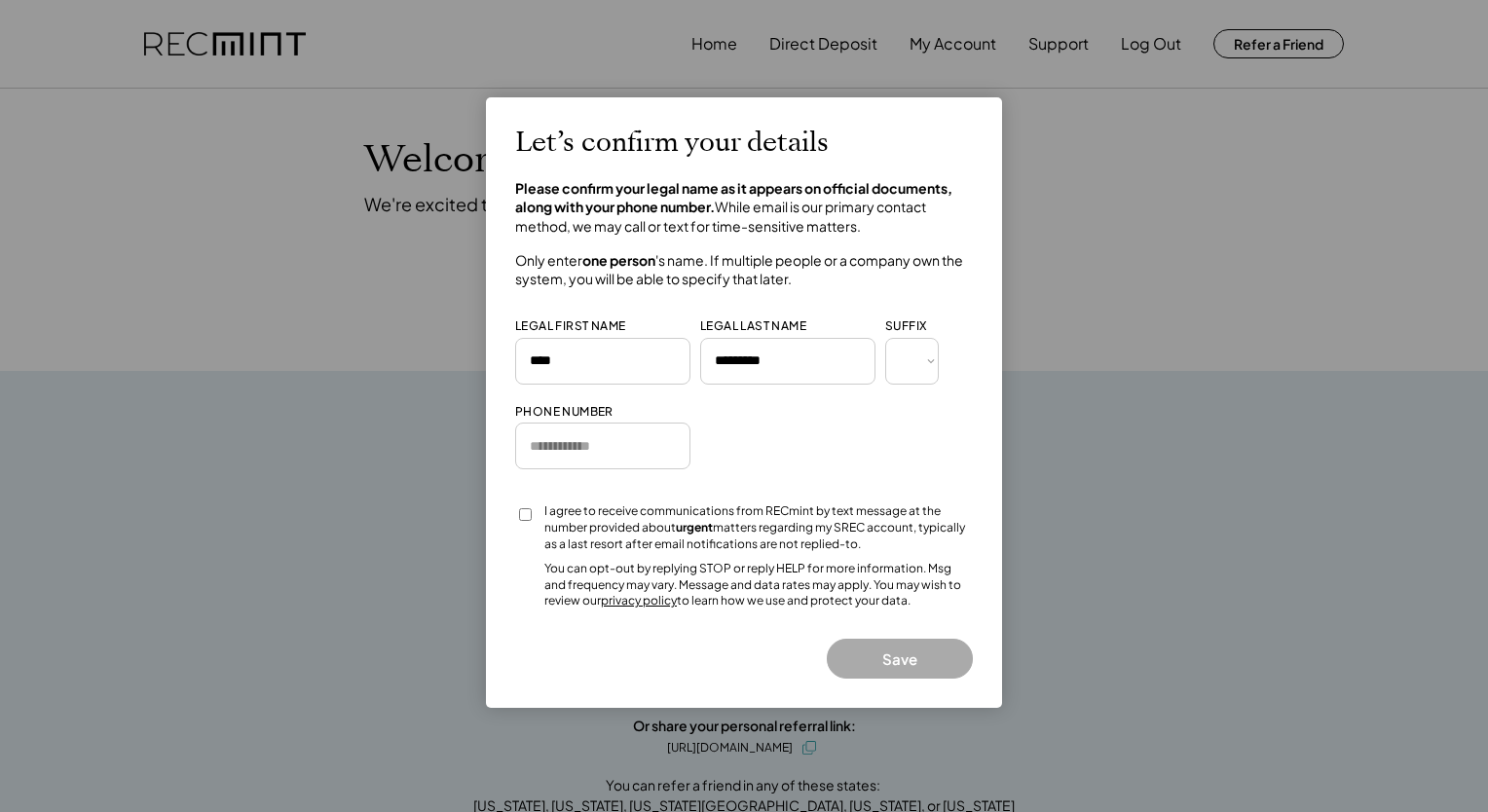  I want to click on div: LEGAL LAST NAME, so click(752, 326).